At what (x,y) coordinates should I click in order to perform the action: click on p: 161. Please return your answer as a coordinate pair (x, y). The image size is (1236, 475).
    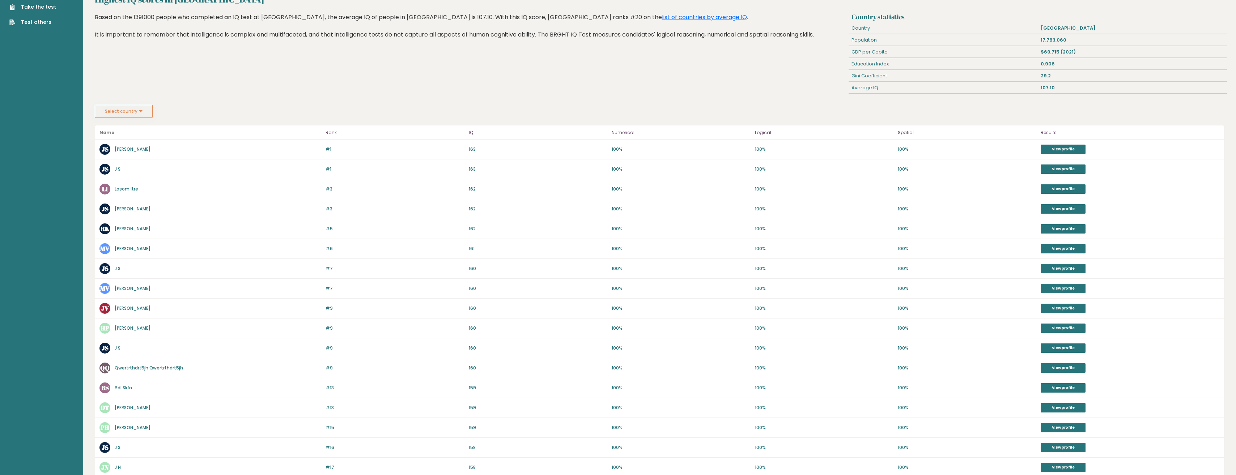
    Looking at the image, I should click on (538, 249).